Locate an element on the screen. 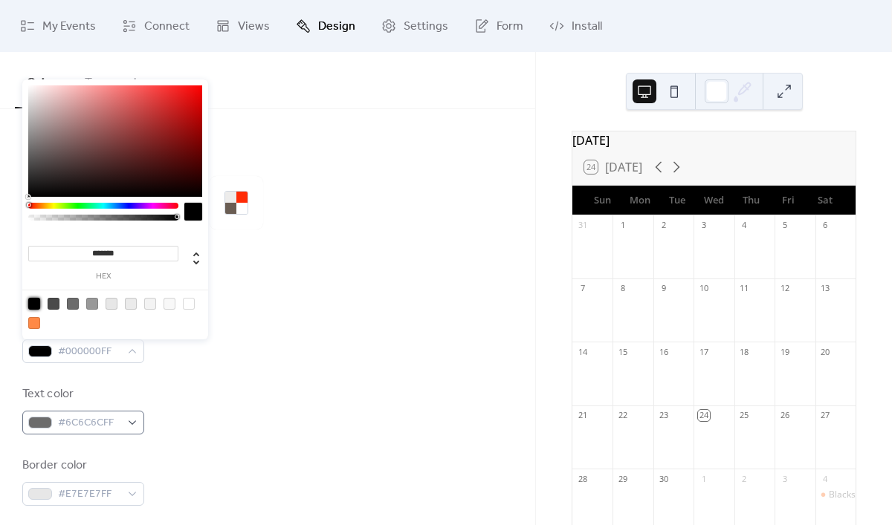  div: Tue is located at coordinates (677, 201).